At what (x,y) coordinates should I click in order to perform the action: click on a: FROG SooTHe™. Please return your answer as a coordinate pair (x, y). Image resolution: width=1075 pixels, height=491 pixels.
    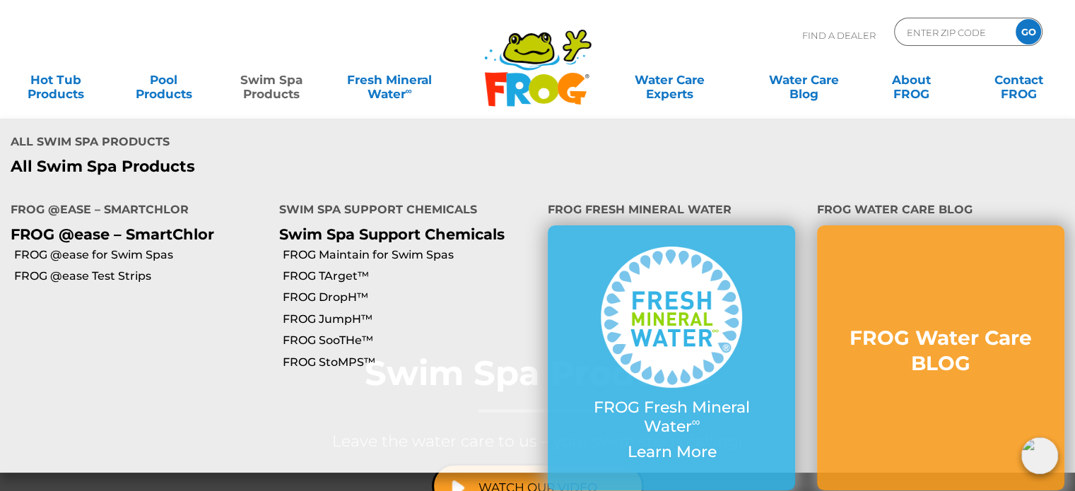
    Looking at the image, I should click on (410, 341).